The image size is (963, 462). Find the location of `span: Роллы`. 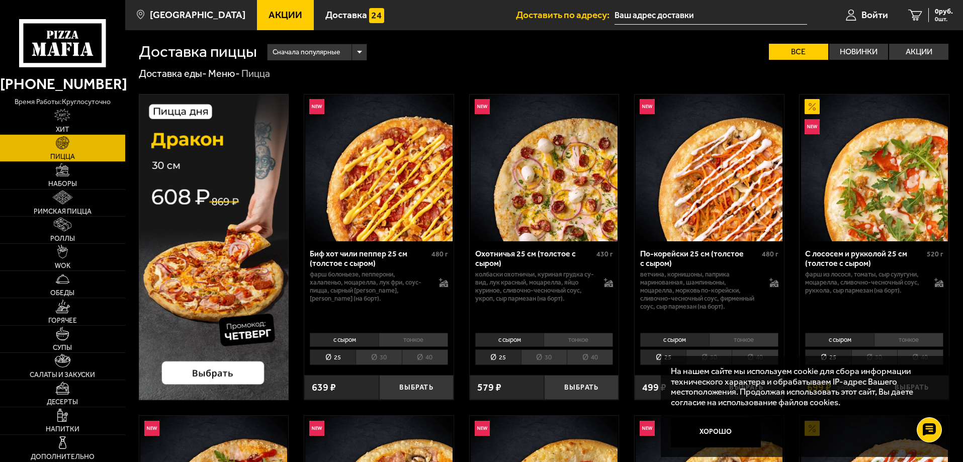

span: Роллы is located at coordinates (62, 239).